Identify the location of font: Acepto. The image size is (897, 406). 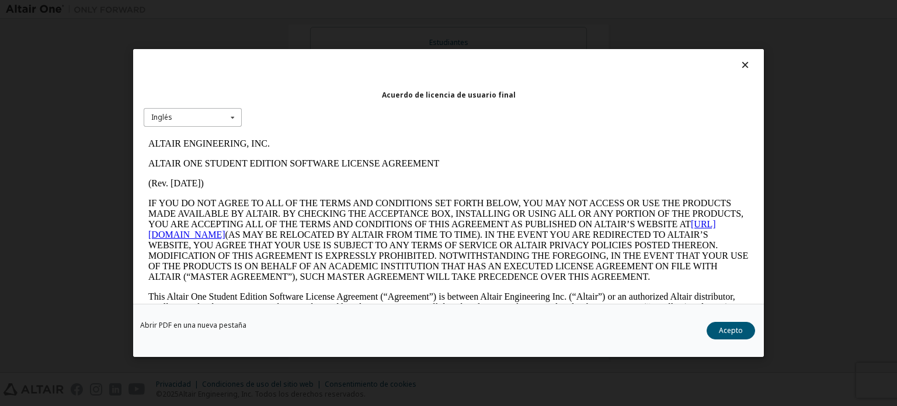
(730, 330).